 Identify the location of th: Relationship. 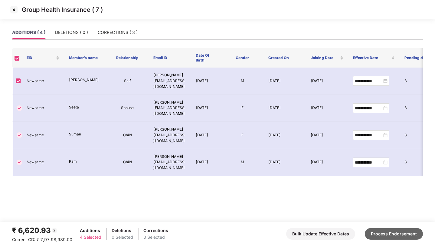
(128, 58).